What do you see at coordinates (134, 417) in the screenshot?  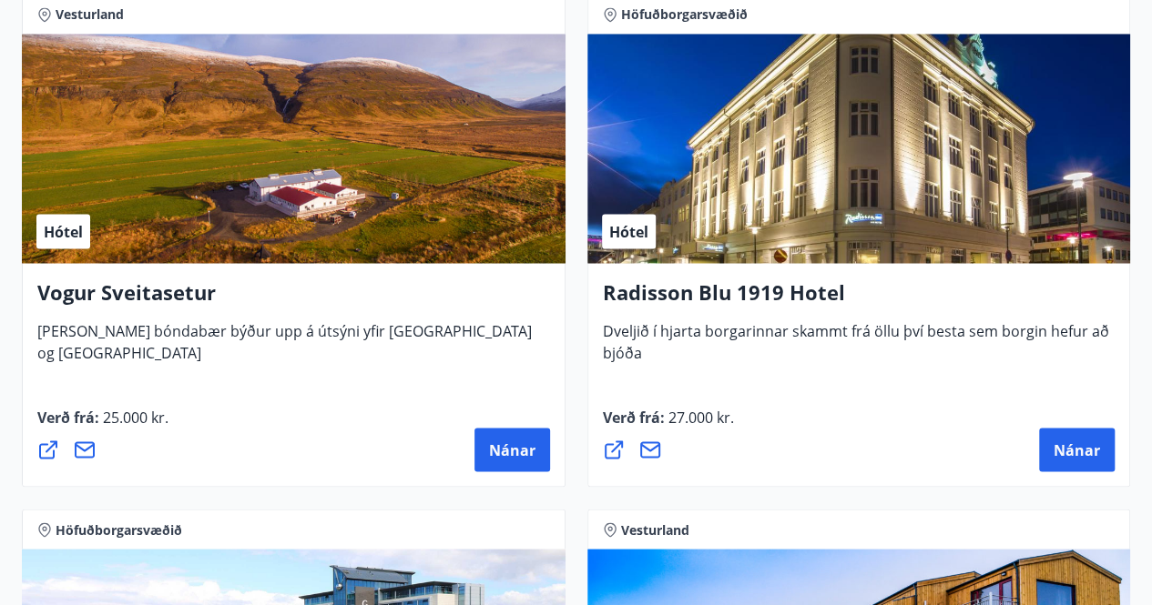 I see `span: 25.000 kr.` at bounding box center [134, 417].